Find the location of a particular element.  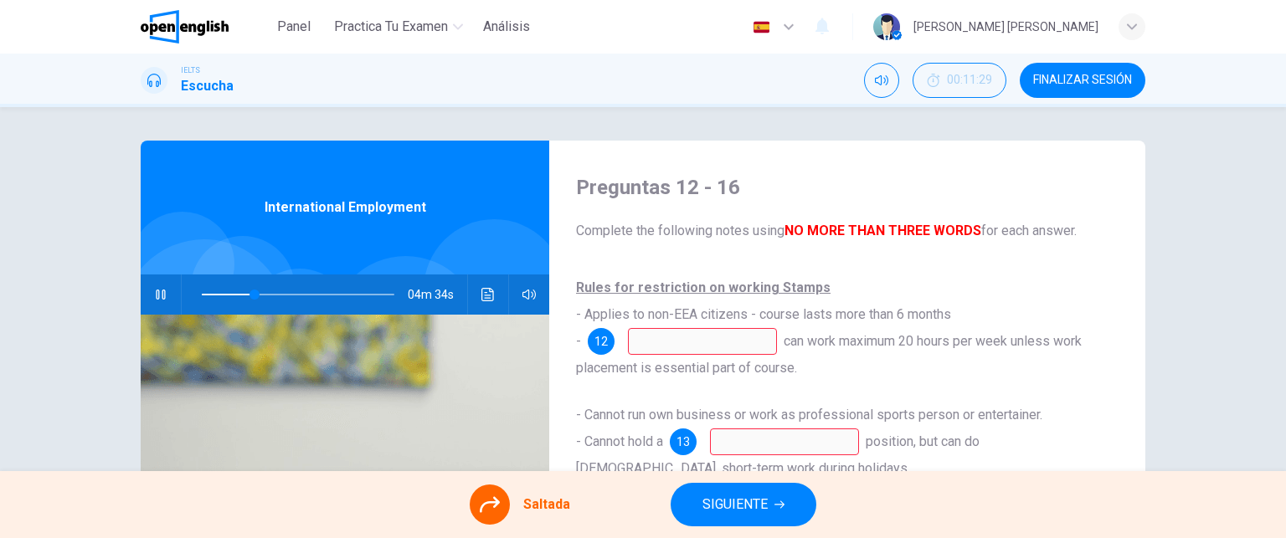

span: 12 is located at coordinates (601, 342).